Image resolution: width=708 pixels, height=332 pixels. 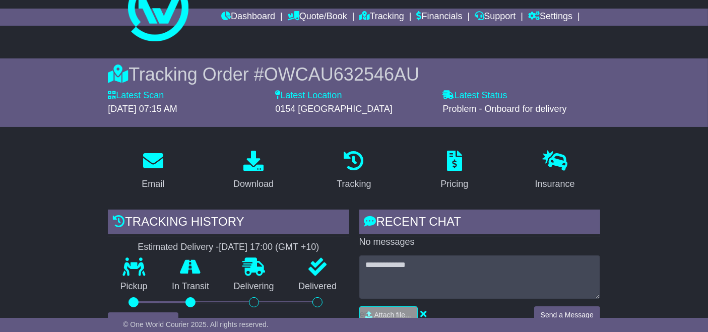 What do you see at coordinates (248, 17) in the screenshot?
I see `a: Dashboard` at bounding box center [248, 17].